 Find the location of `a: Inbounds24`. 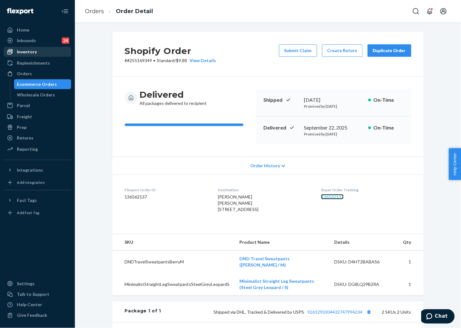

a: Inbounds24 is located at coordinates (37, 41).